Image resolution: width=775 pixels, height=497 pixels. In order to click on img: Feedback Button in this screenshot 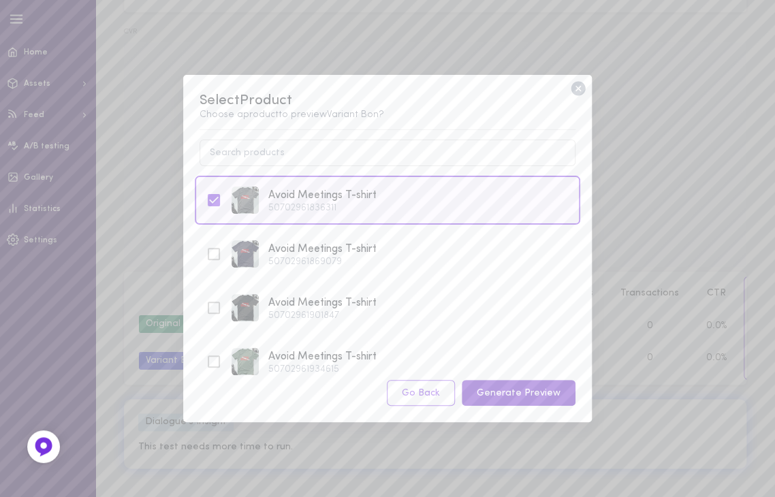, I will do `click(44, 447)`.